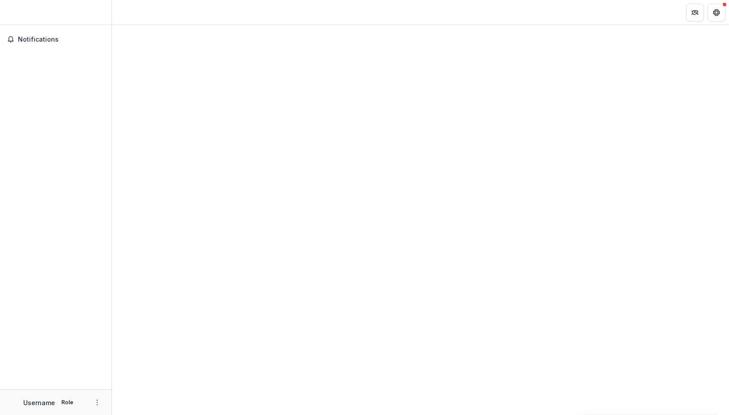 The image size is (729, 415). I want to click on p: Username, so click(39, 402).